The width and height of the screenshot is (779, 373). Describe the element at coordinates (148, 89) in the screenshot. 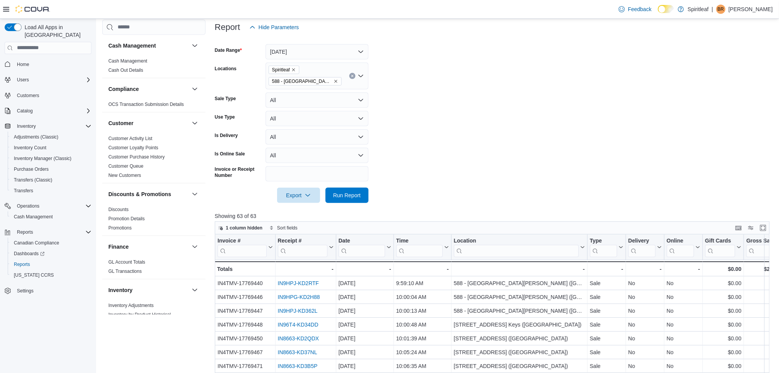

I see `button: Compliance` at that location.